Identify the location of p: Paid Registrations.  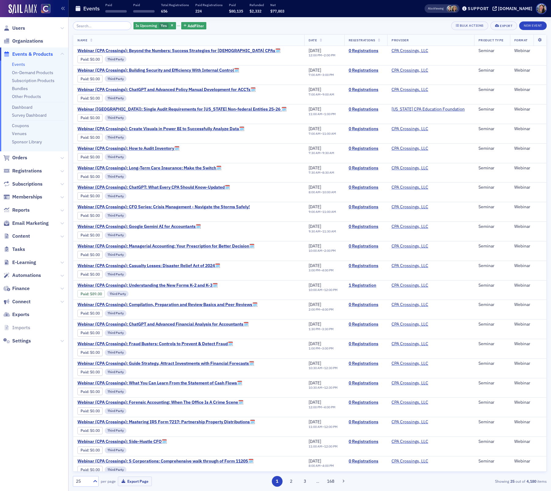
(209, 5).